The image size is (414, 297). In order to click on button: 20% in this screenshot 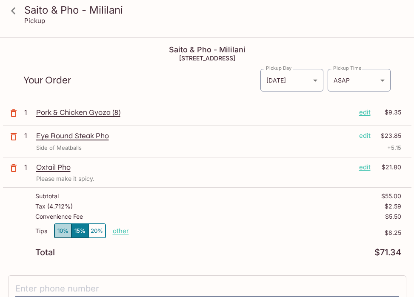, I will do `click(97, 230)`.